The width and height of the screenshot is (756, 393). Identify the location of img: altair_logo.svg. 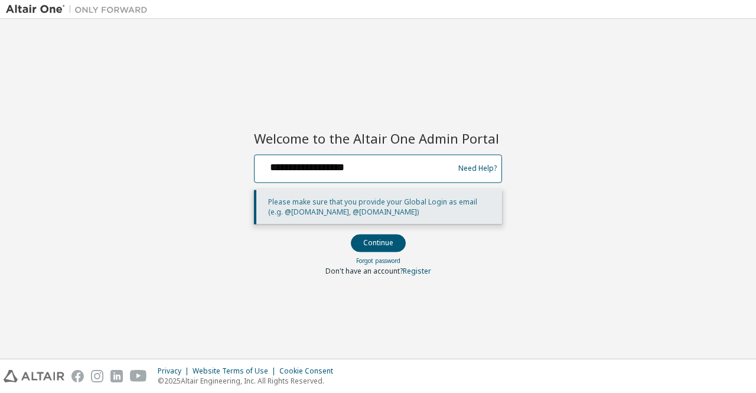
(34, 376).